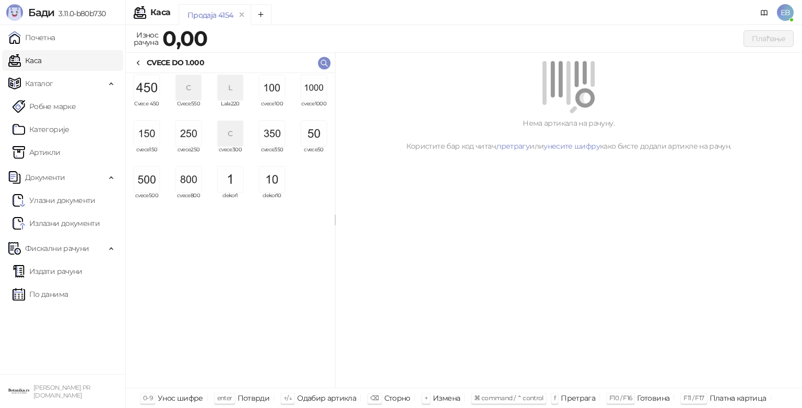 The image size is (802, 408). Describe the element at coordinates (41, 13) in the screenshot. I see `span: Бади` at that location.